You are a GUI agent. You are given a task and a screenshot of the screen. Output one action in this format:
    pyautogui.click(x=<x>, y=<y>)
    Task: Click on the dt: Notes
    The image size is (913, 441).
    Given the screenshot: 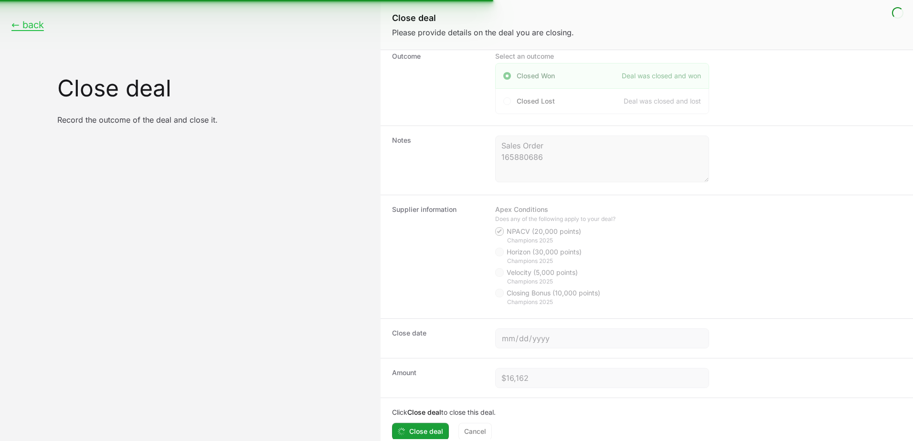 What is the action you would take?
    pyautogui.click(x=438, y=160)
    